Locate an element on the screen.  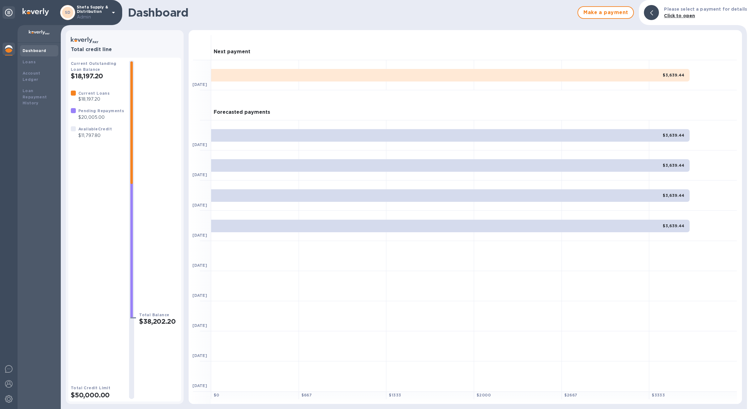
h1: Dashboard is located at coordinates (351, 13).